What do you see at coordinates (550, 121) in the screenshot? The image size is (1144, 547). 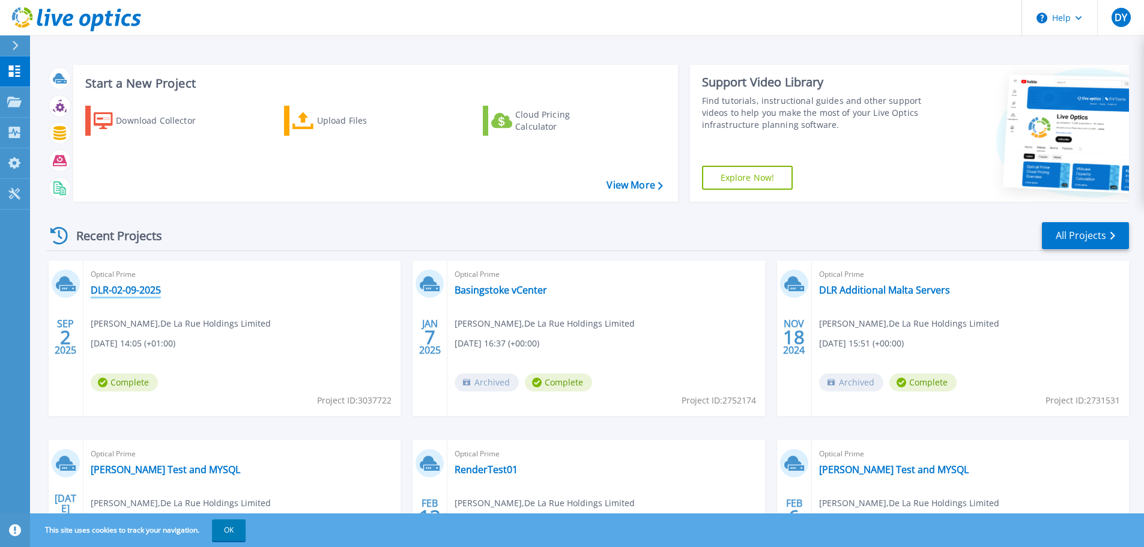 I see `a: Cloud Pricing Calculator` at bounding box center [550, 121].